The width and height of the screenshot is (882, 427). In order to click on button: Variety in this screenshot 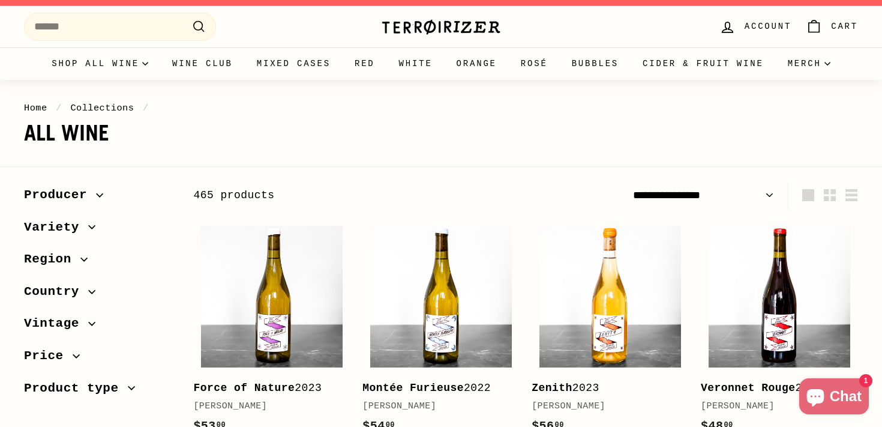, I will do `click(99, 230)`.